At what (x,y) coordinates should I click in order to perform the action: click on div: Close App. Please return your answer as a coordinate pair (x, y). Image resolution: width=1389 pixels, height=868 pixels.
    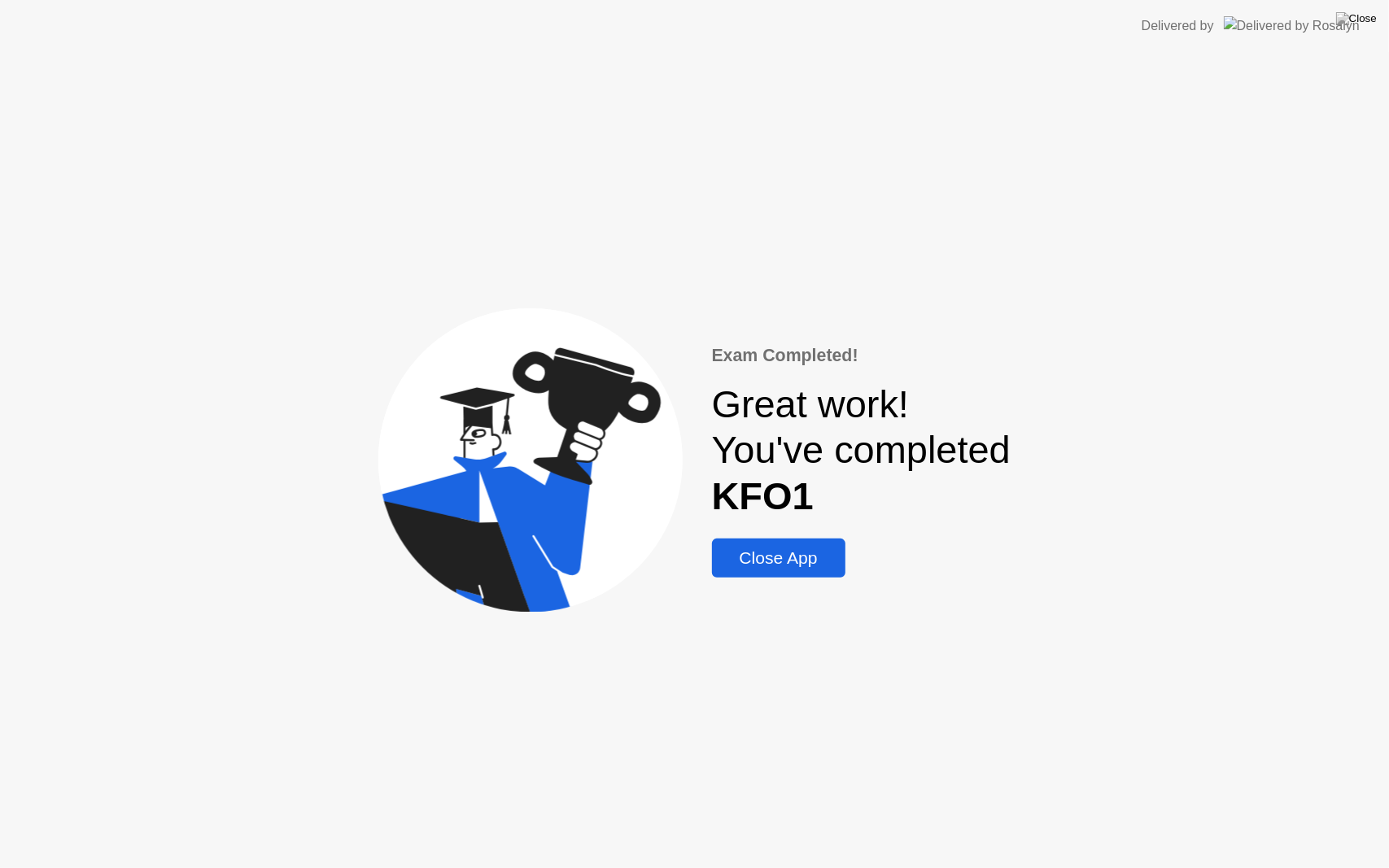
    Looking at the image, I should click on (779, 558).